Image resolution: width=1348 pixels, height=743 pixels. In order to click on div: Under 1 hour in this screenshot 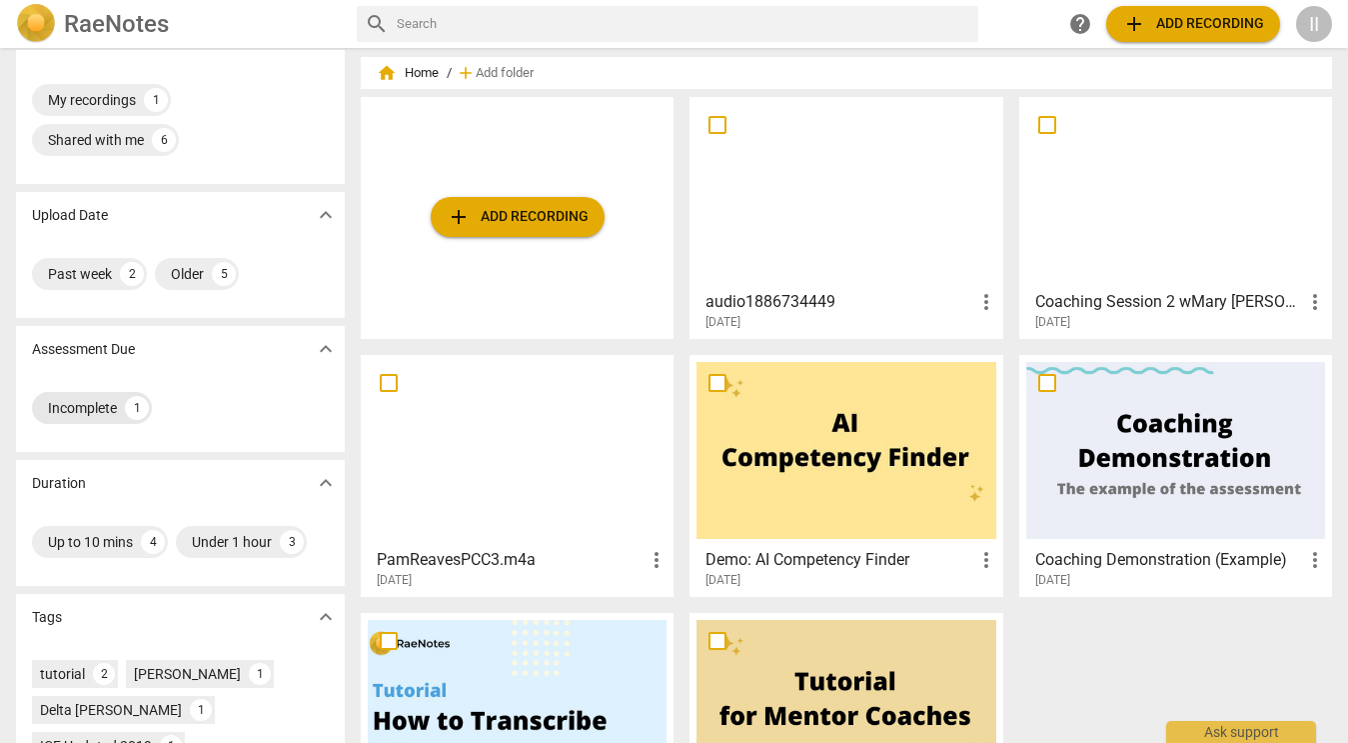, I will do `click(232, 542)`.